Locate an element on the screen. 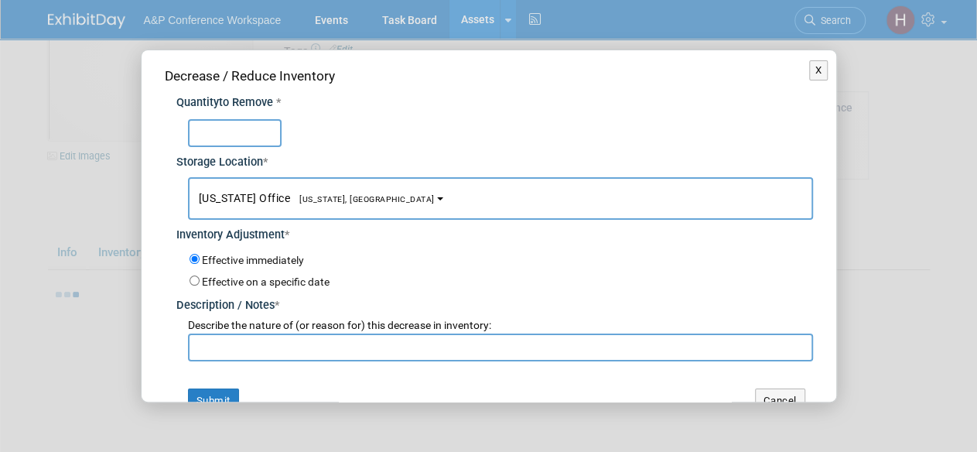  div: Storage Location is located at coordinates (494, 159).